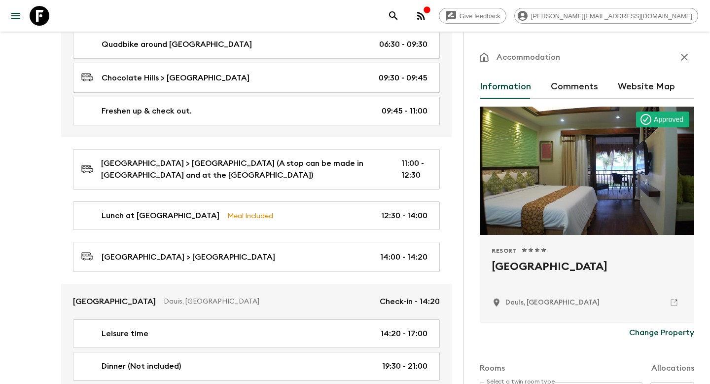 The height and width of the screenshot is (384, 710). What do you see at coordinates (505, 251) in the screenshot?
I see `span: Resort` at bounding box center [505, 251].